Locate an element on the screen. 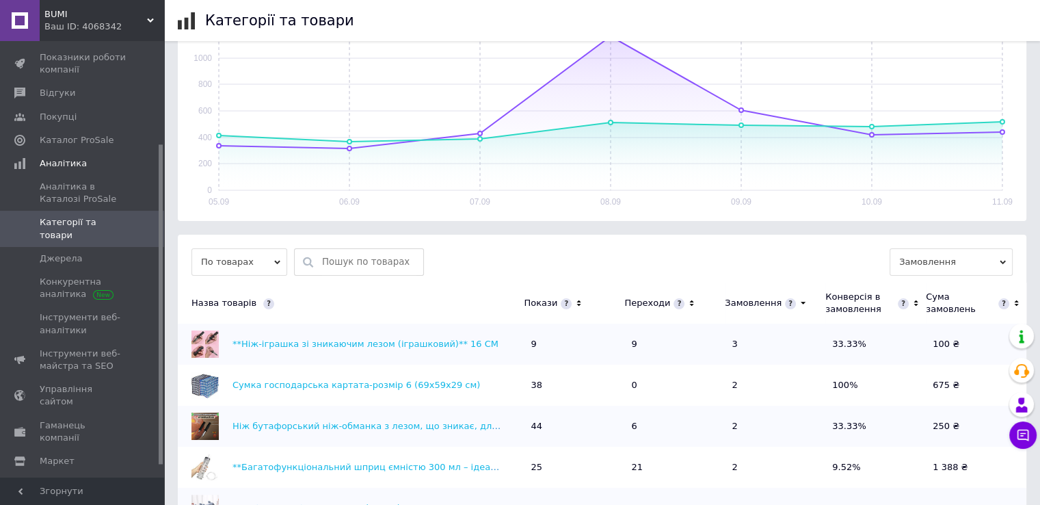 The width and height of the screenshot is (1040, 505). span: Замовлення is located at coordinates (951, 262).